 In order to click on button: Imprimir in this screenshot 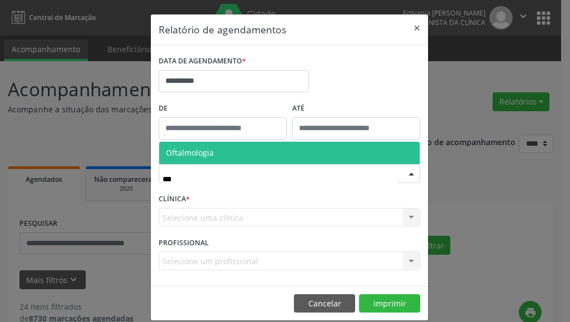, I will do `click(390, 304)`.